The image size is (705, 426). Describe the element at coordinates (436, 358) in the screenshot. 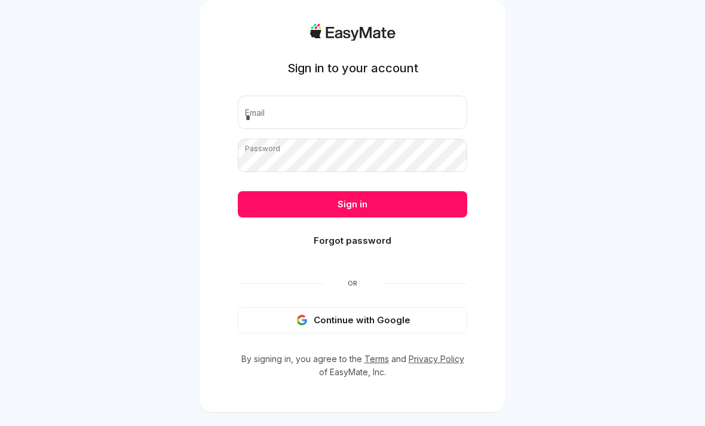

I see `a: Privacy Policy` at that location.